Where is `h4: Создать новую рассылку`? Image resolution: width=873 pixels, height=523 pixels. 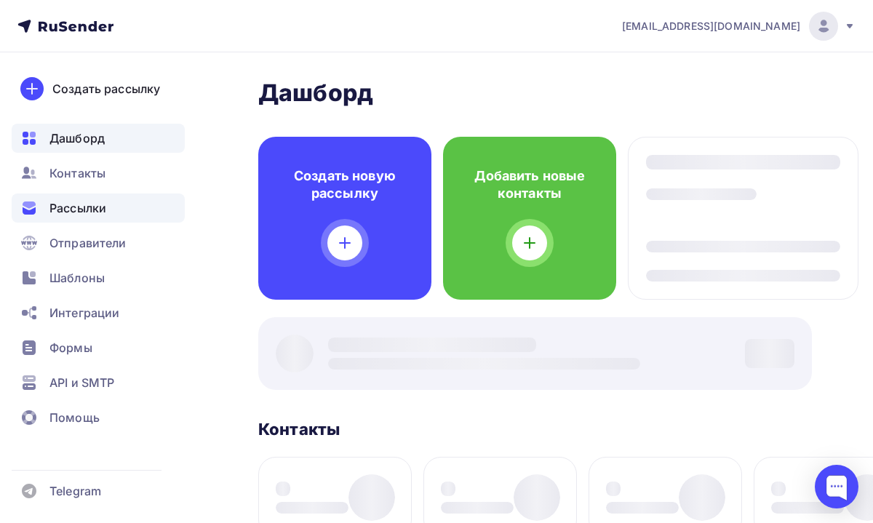 h4: Создать новую рассылку is located at coordinates (345, 185).